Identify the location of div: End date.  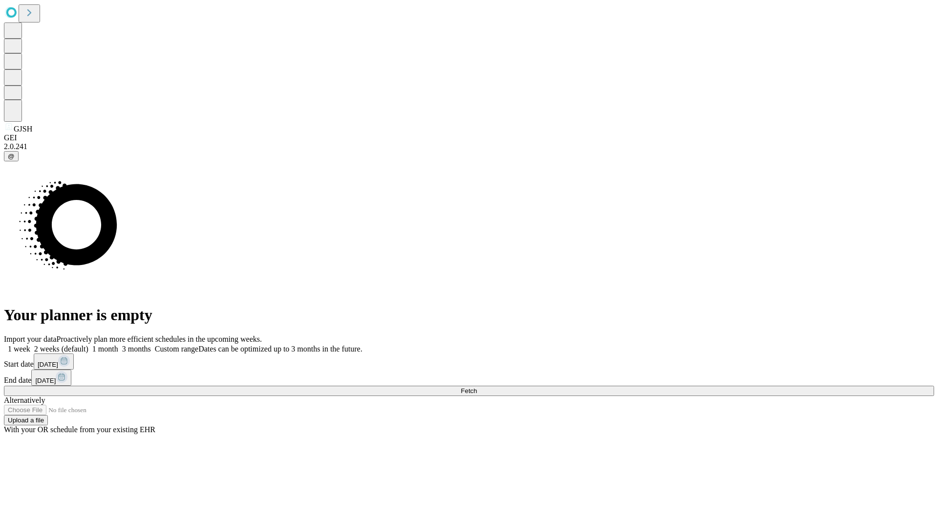
(469, 377).